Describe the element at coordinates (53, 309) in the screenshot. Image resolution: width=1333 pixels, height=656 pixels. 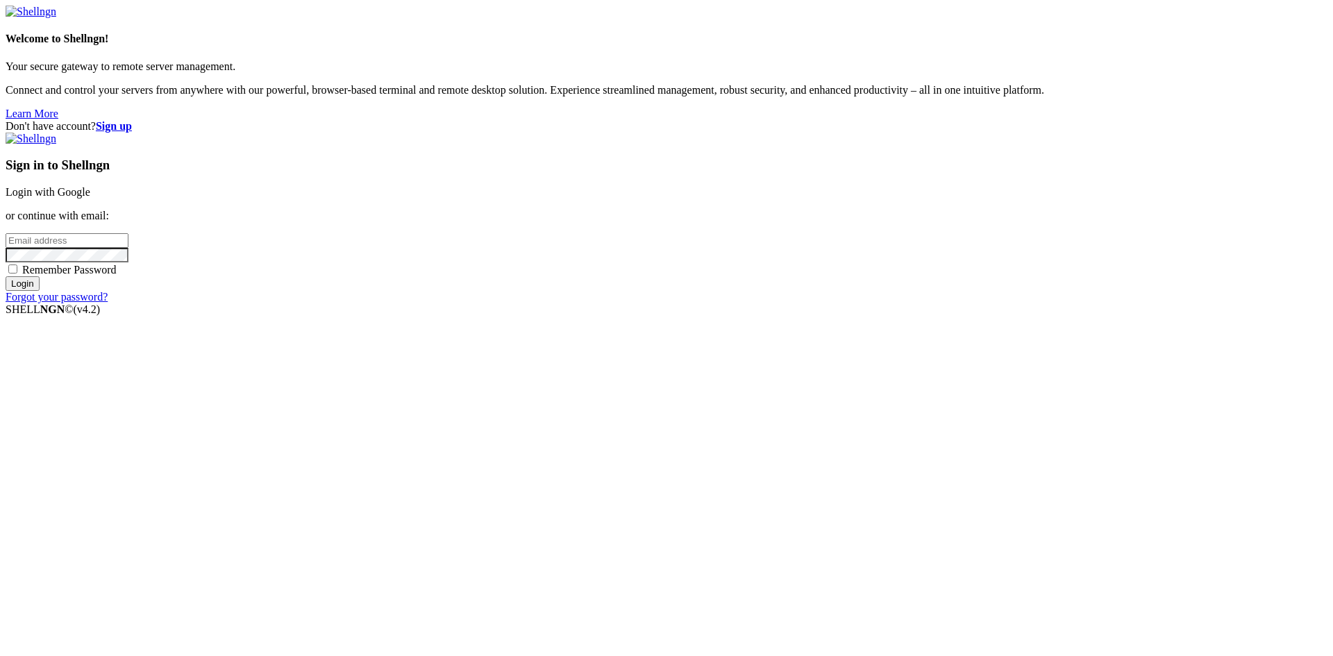
I see `span: SHELL ©` at that location.